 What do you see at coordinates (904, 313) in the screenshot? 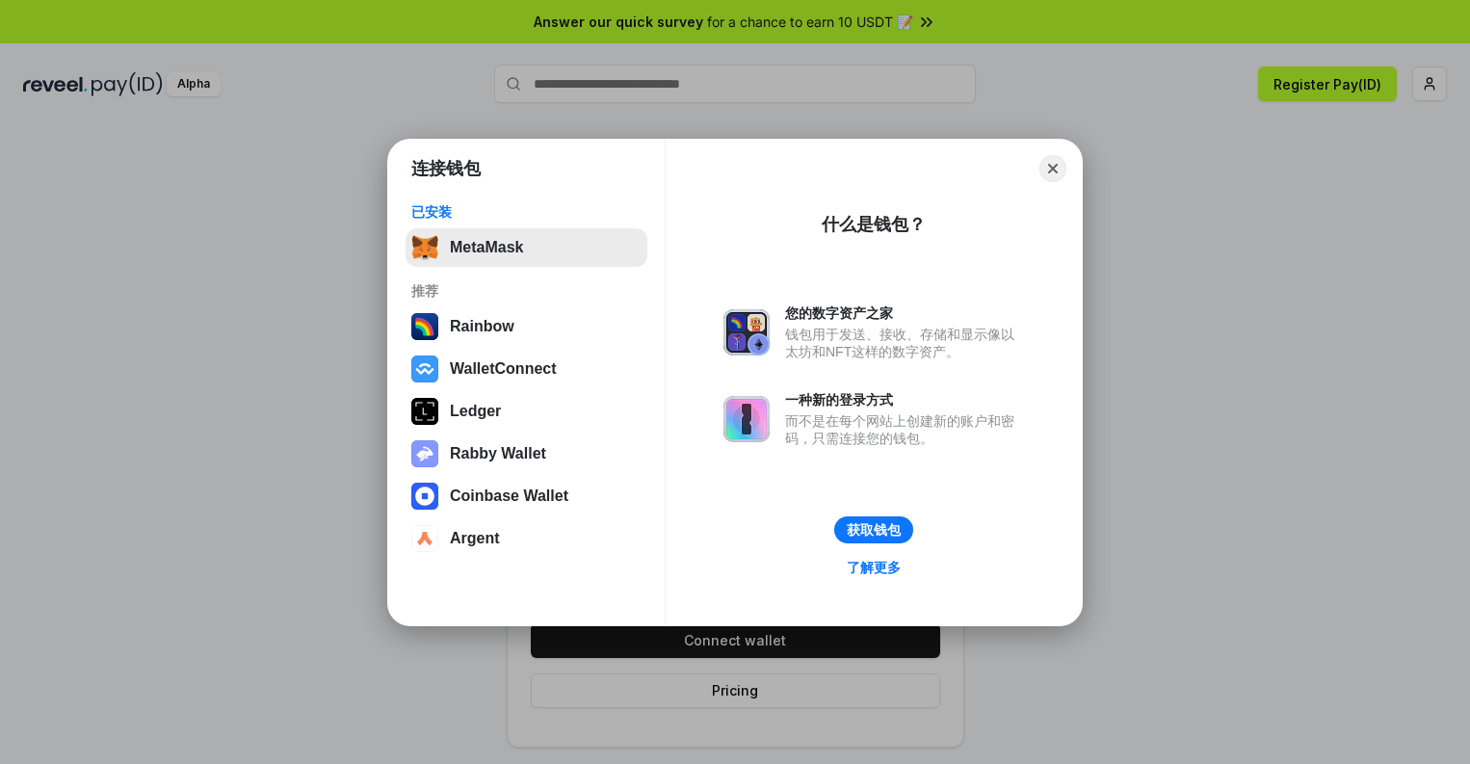
I see `div: 您的数字资产之家` at bounding box center [904, 313].